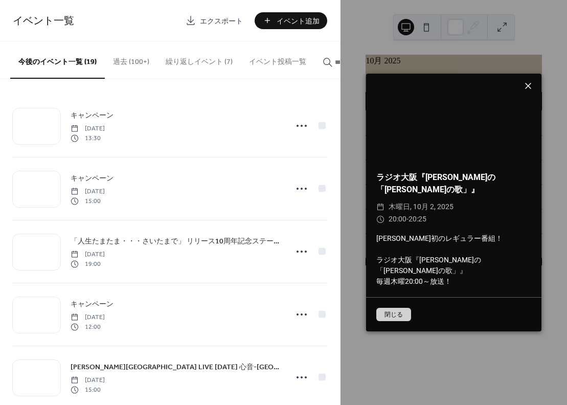 This screenshot has height=405, width=567. I want to click on button: 閉じる, so click(394, 315).